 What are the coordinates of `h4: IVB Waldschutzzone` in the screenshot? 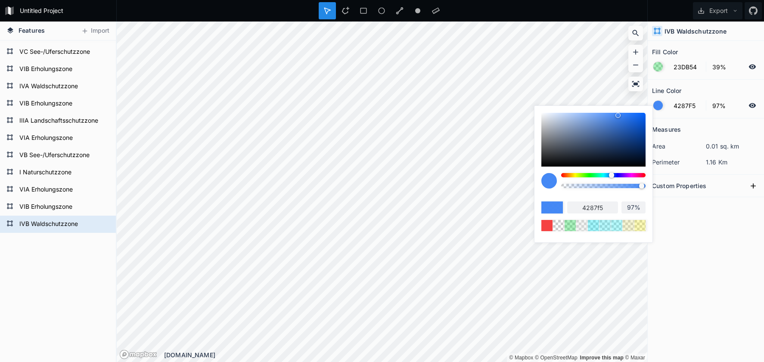 It's located at (695, 31).